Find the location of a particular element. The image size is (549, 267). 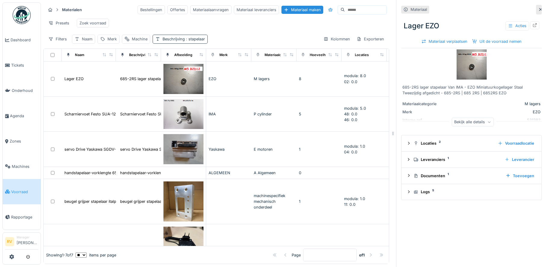

span: Tickets is located at coordinates (25, 65).